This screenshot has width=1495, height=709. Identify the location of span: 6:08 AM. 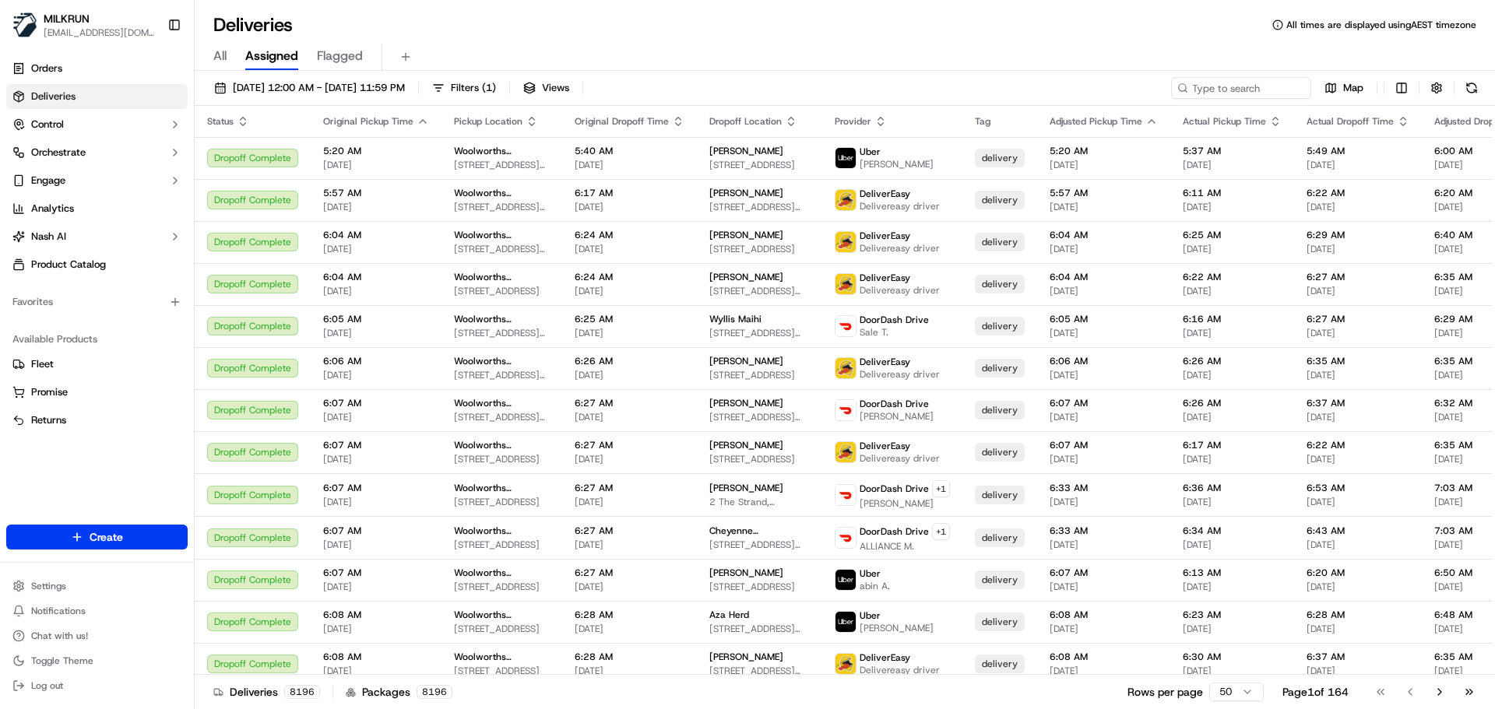
(376, 615).